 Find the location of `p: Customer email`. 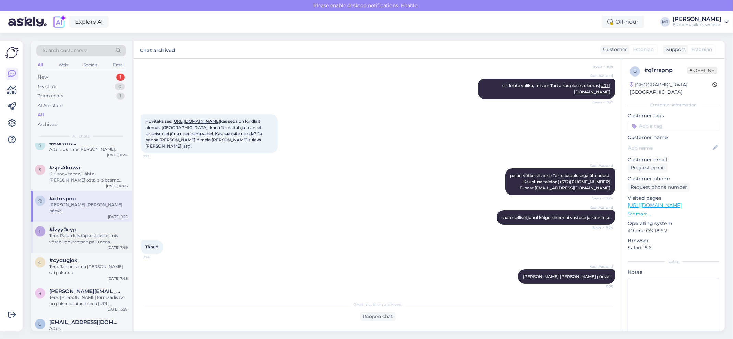

p: Customer email is located at coordinates (674, 160).